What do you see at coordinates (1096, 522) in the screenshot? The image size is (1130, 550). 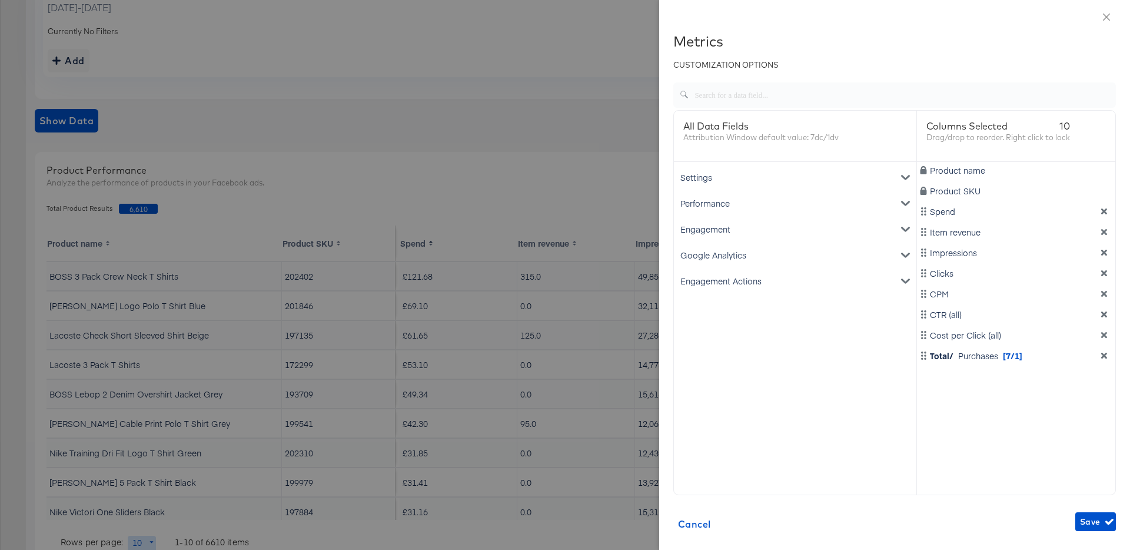 I see `span: Save` at bounding box center [1096, 522].